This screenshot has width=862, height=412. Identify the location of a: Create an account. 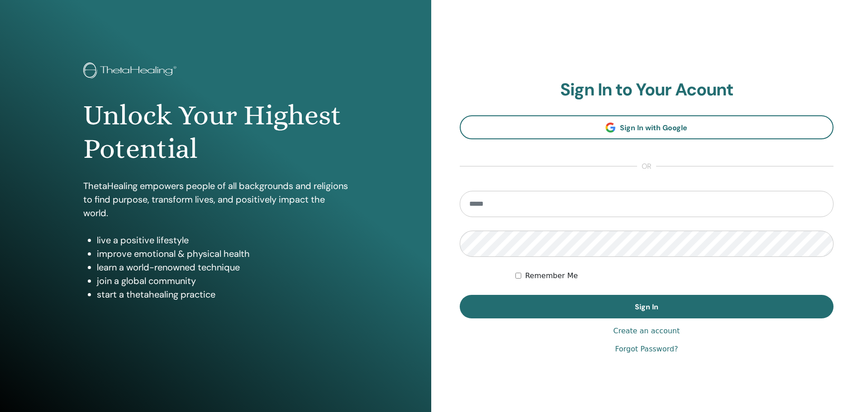
(646, 331).